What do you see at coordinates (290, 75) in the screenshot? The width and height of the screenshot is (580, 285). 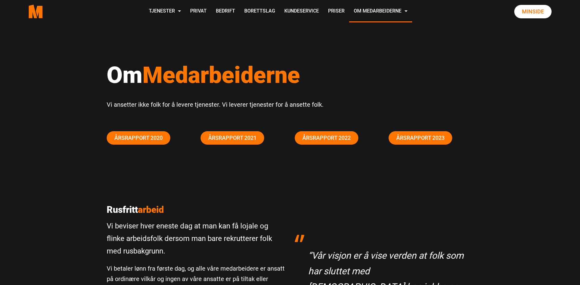 I see `h1: Om` at bounding box center [290, 75].